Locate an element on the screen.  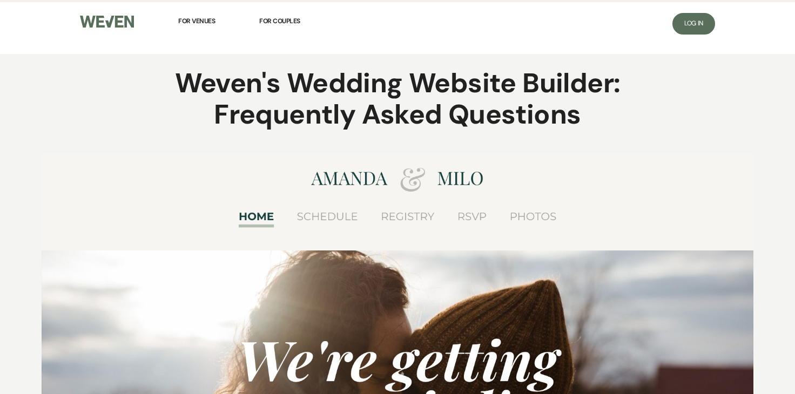
span: Log In is located at coordinates (694, 23).